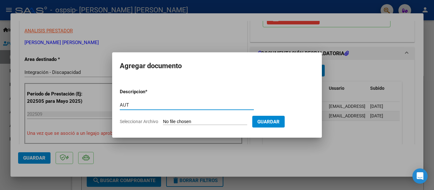  I want to click on h2: Agregar documento, so click(217, 66).